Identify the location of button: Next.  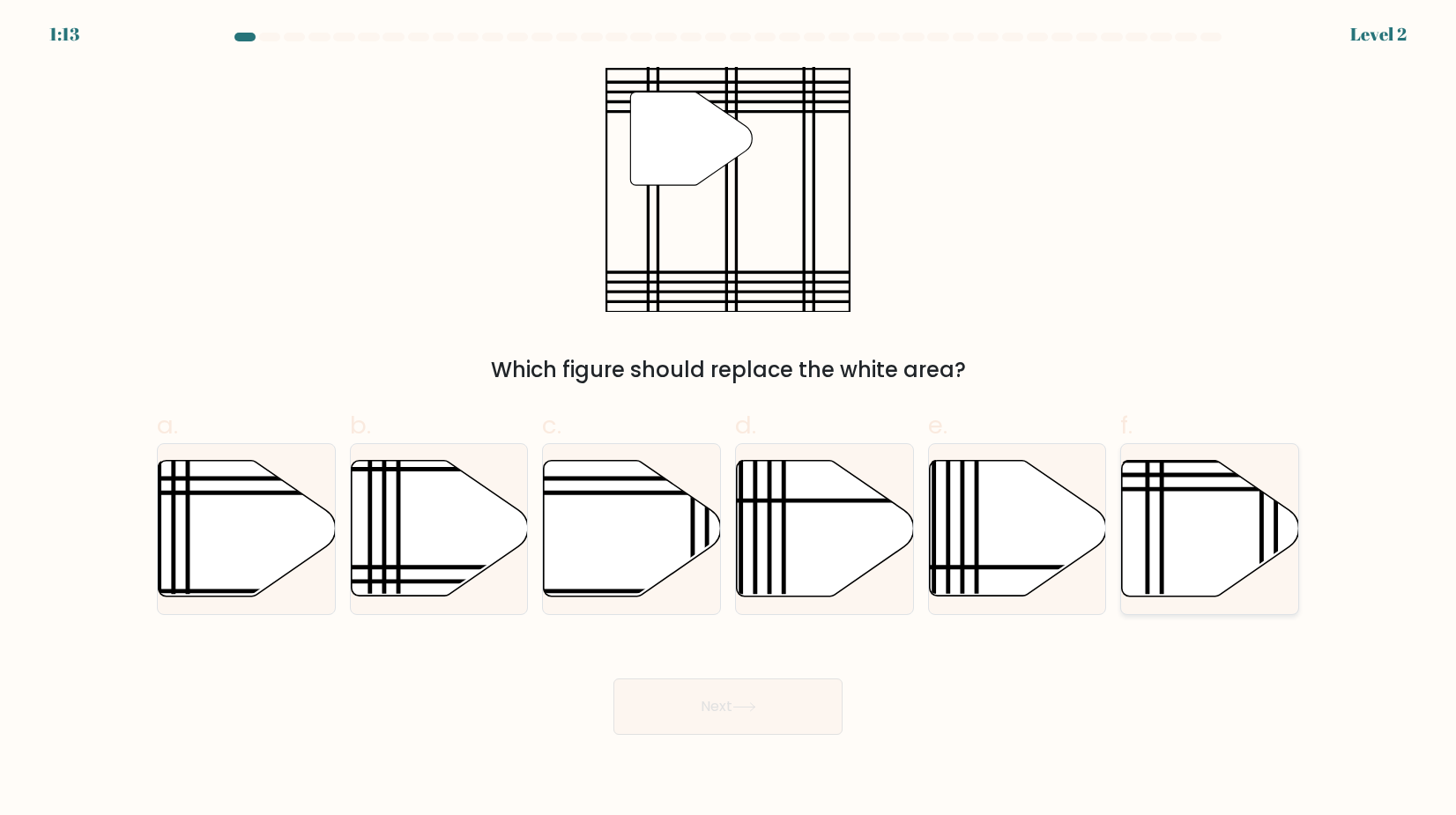
(728, 706).